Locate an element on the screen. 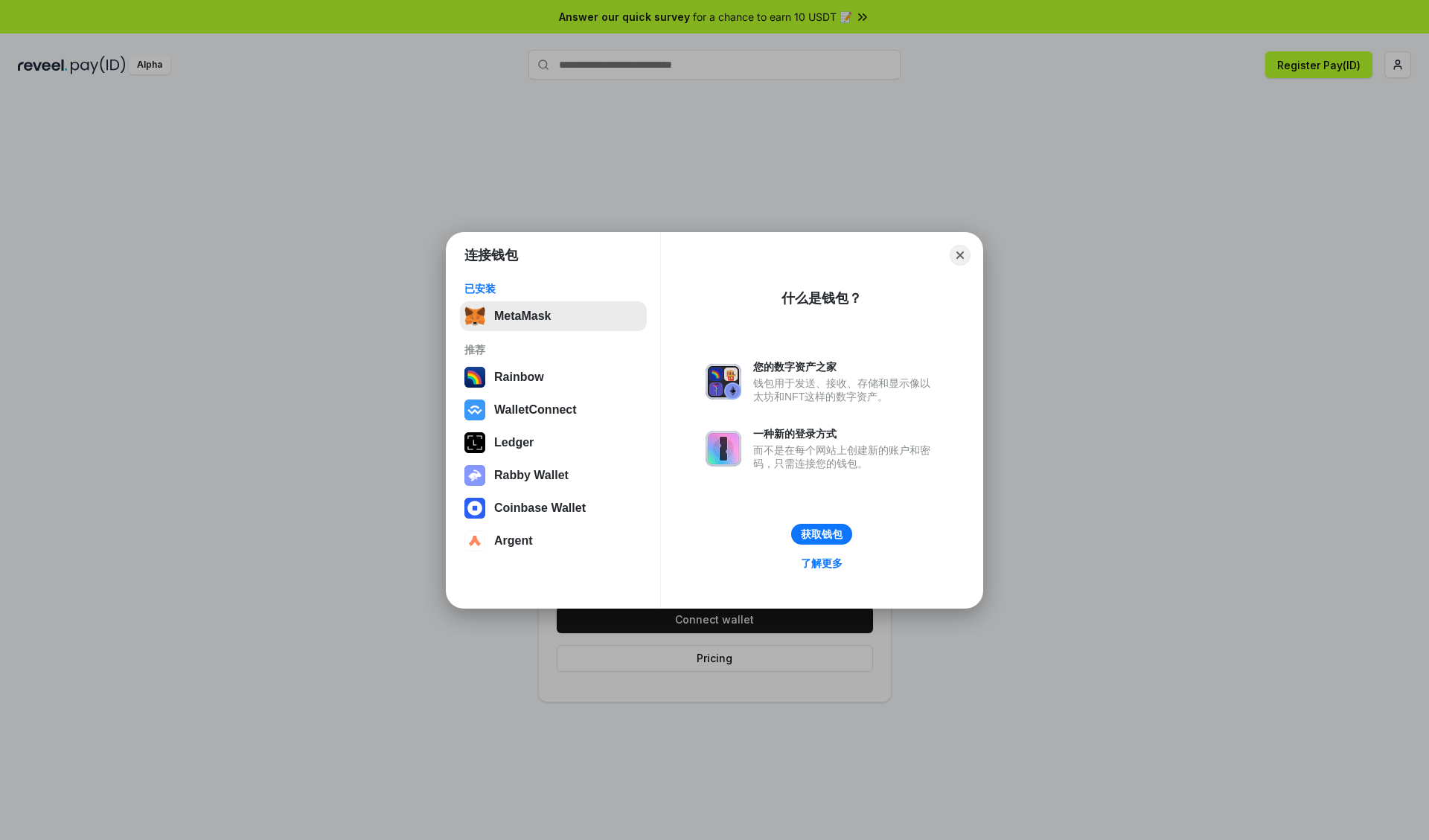 The height and width of the screenshot is (840, 1429). div: Ledger is located at coordinates (513, 443).